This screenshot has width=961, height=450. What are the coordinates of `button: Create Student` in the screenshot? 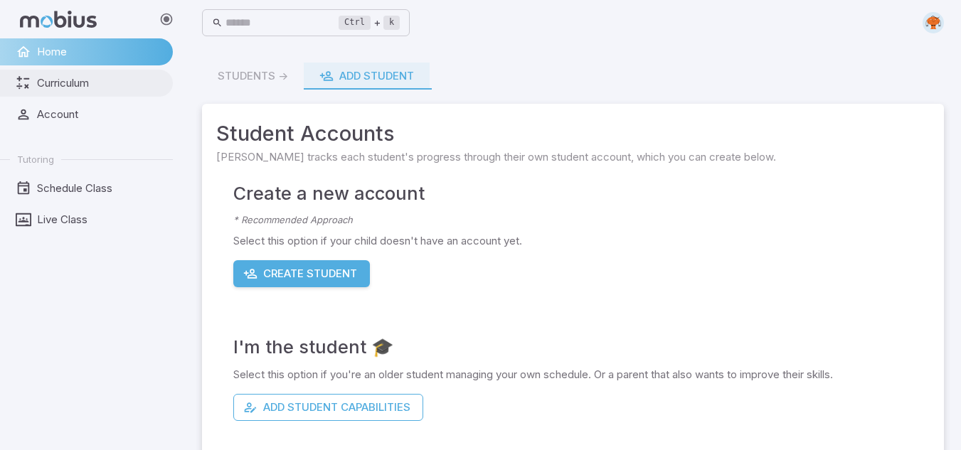 It's located at (302, 274).